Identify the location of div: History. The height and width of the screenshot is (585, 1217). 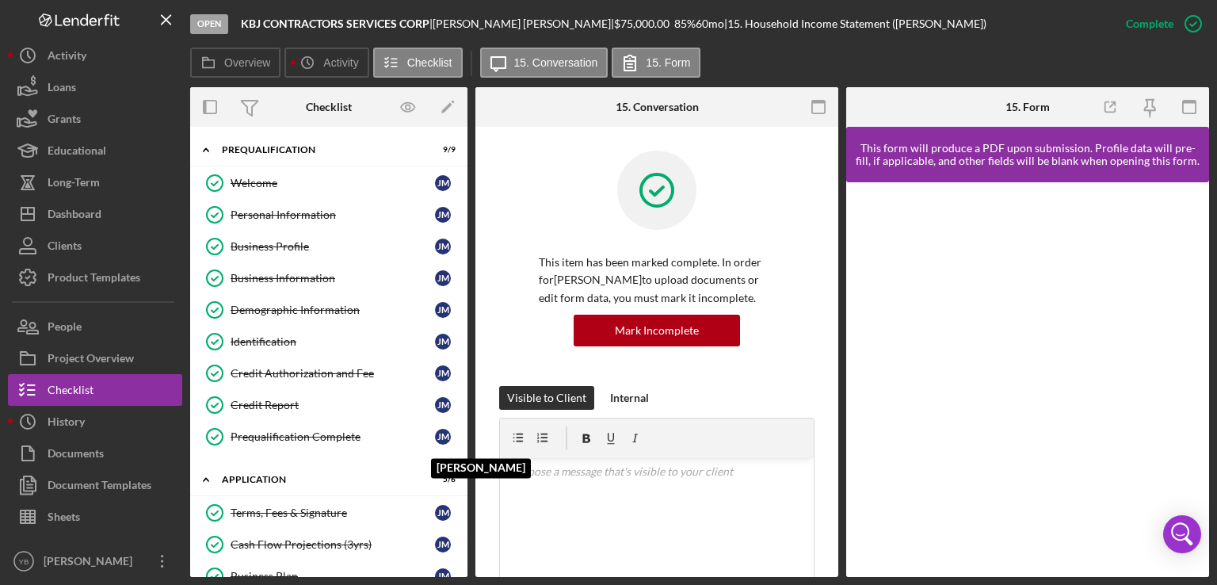
(66, 423).